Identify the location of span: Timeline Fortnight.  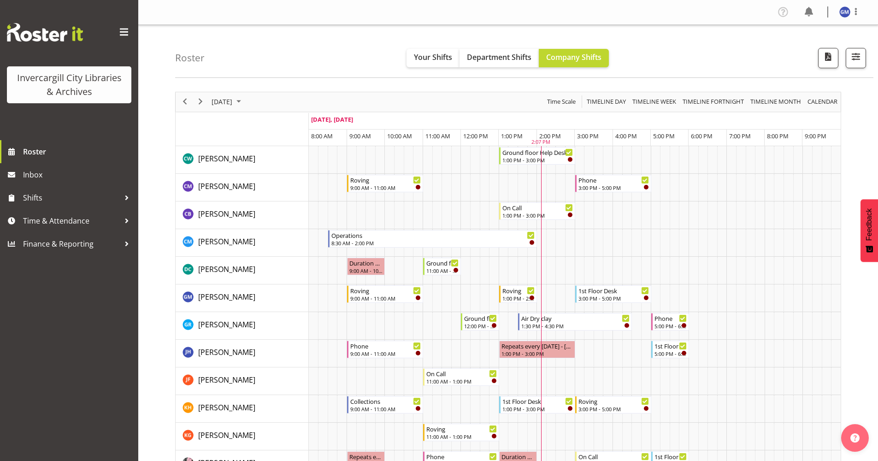
(713, 101).